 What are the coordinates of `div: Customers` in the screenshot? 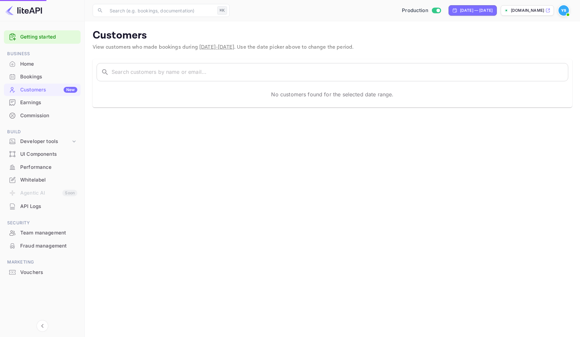 It's located at (49, 90).